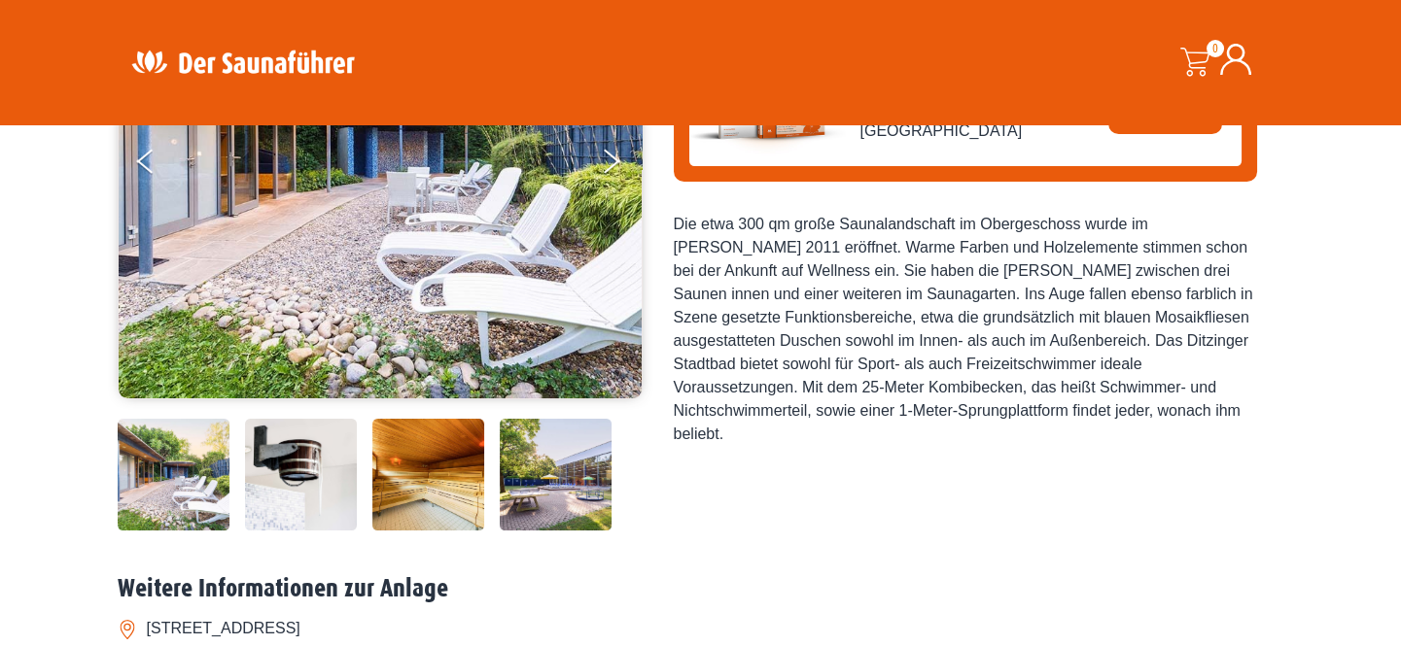 The height and width of the screenshot is (646, 1401). What do you see at coordinates (161, 165) in the screenshot?
I see `button: Previous` at bounding box center [161, 165].